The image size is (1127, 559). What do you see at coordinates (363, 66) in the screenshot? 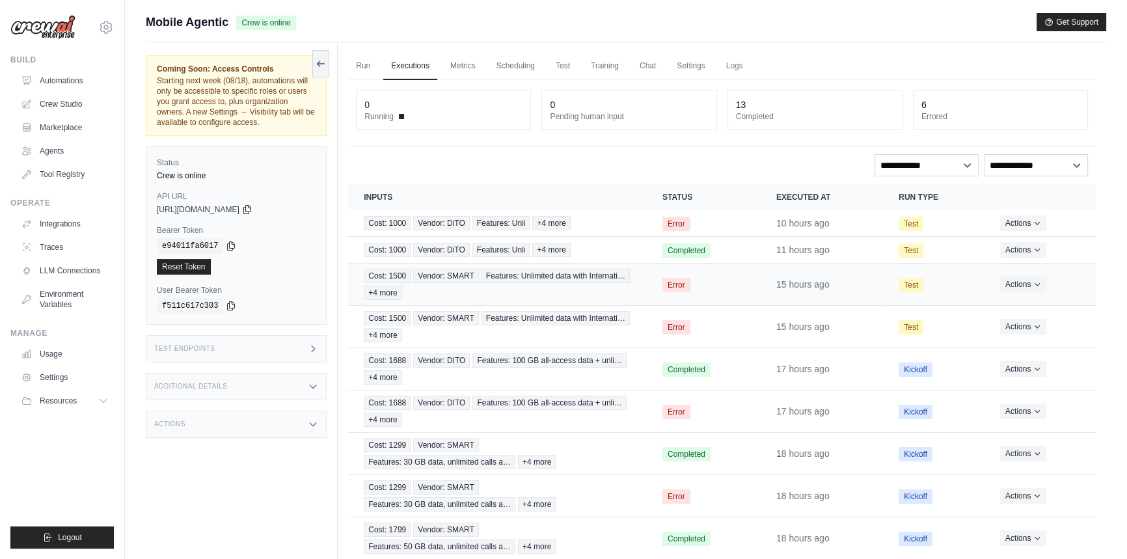
I see `a: Run` at bounding box center [363, 66].